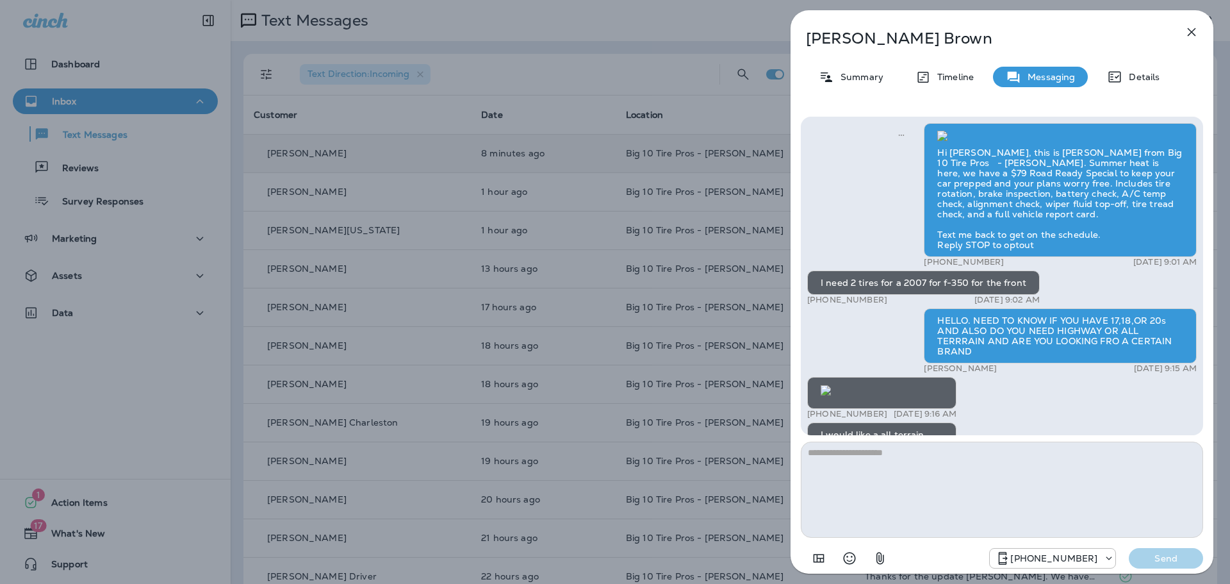  What do you see at coordinates (819, 558) in the screenshot?
I see `button: Add in a premade template` at bounding box center [819, 558].